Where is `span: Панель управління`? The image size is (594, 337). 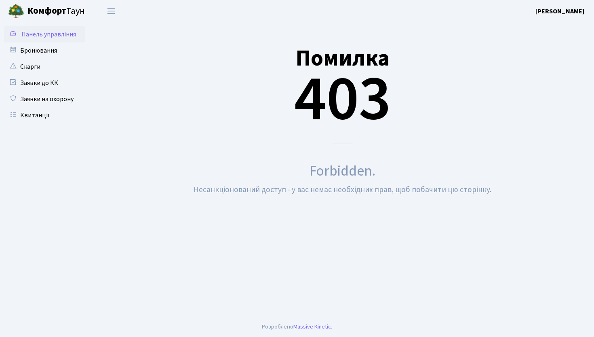
span: Панель управління is located at coordinates (48, 34).